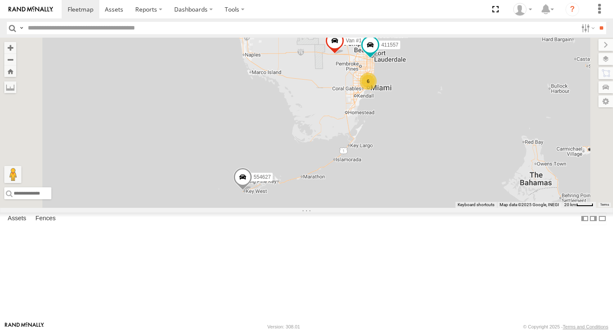  What do you see at coordinates (354, 41) in the screenshot?
I see `span: Van #1` at bounding box center [354, 41].